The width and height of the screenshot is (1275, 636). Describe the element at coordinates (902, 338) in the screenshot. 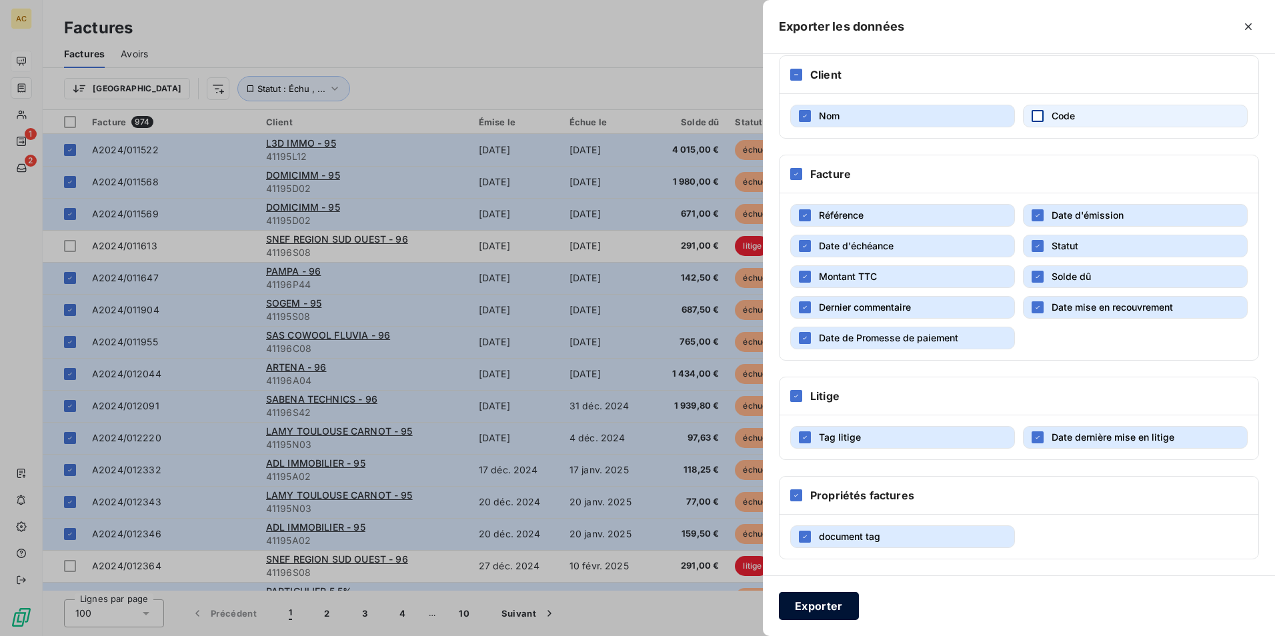

I see `button: Date de Promesse de paiement` at that location.